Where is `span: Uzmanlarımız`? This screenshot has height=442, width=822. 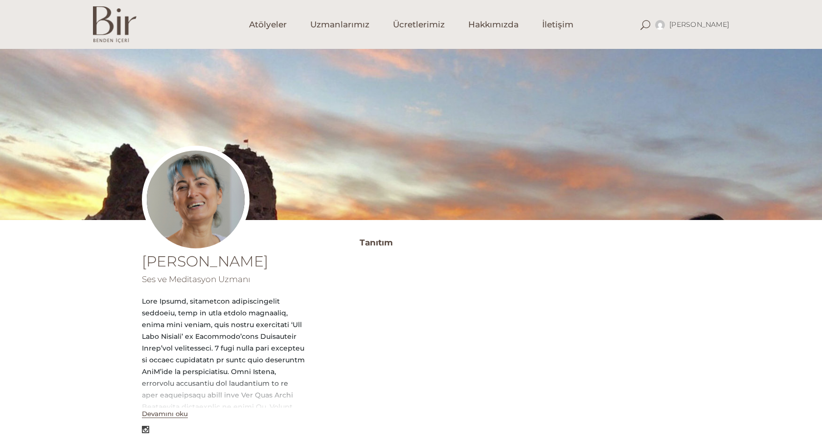
span: Uzmanlarımız is located at coordinates (340, 24).